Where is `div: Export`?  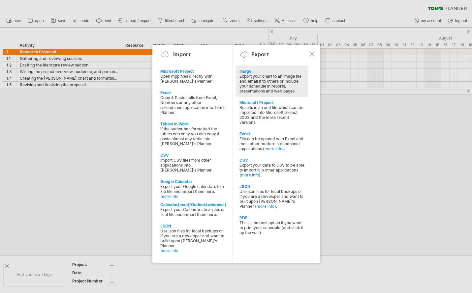 div: Export is located at coordinates (260, 54).